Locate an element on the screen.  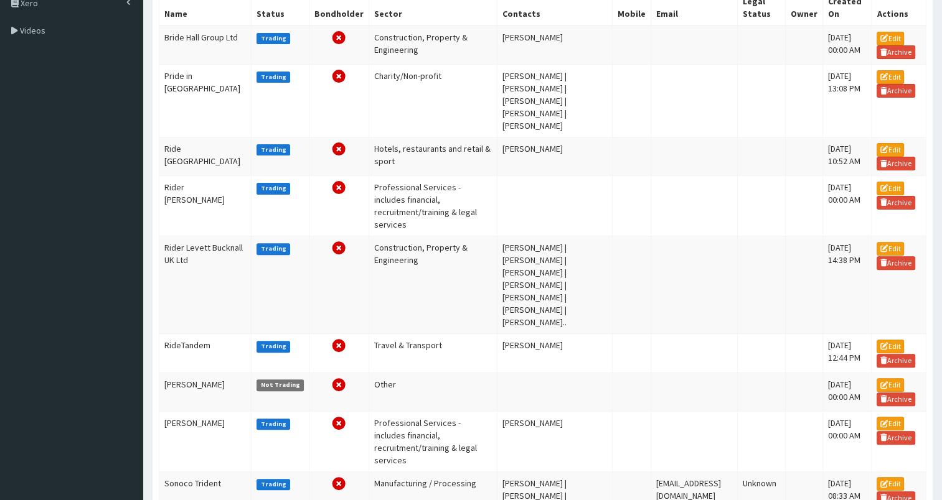
td: Bride Hall Group Ltd is located at coordinates (205, 45).